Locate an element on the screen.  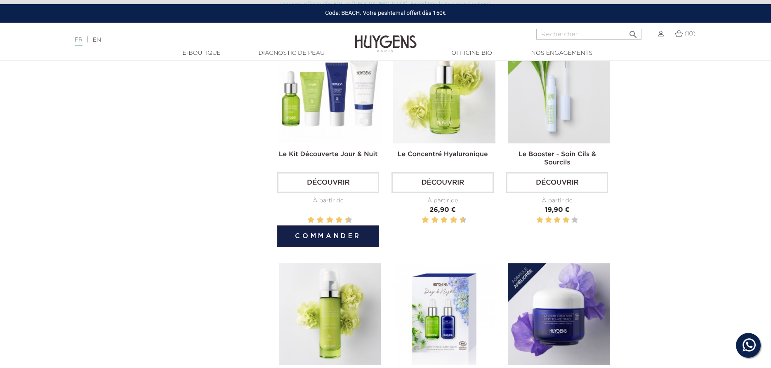
img: Le Concentré Hyaluronique is located at coordinates (444, 92).